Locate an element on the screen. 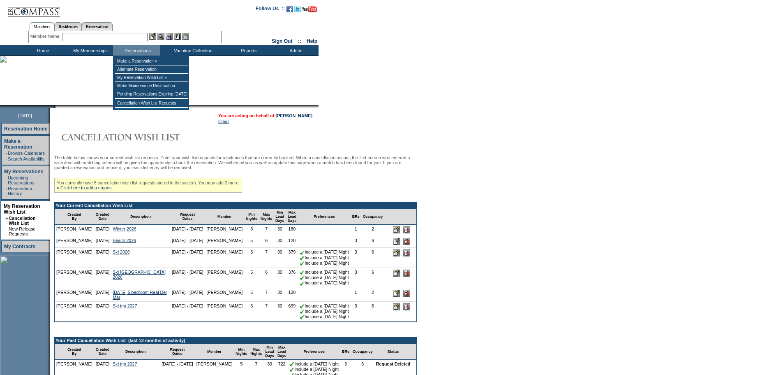  a: My Reservation Wish List is located at coordinates (22, 209).